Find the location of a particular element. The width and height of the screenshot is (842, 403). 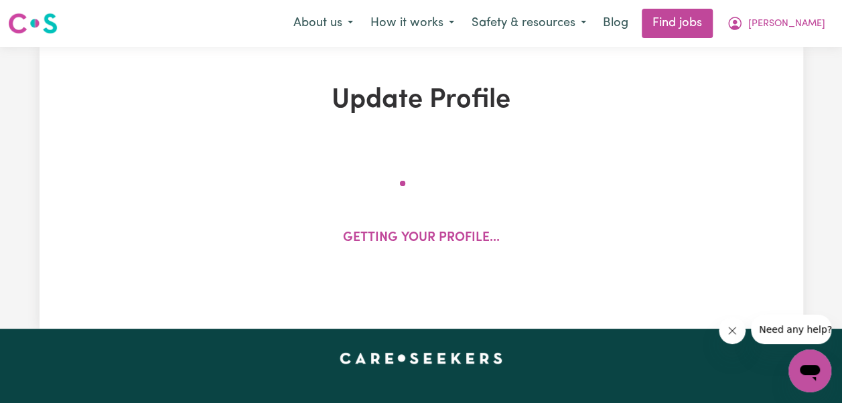

a: Find jobs is located at coordinates (677, 23).